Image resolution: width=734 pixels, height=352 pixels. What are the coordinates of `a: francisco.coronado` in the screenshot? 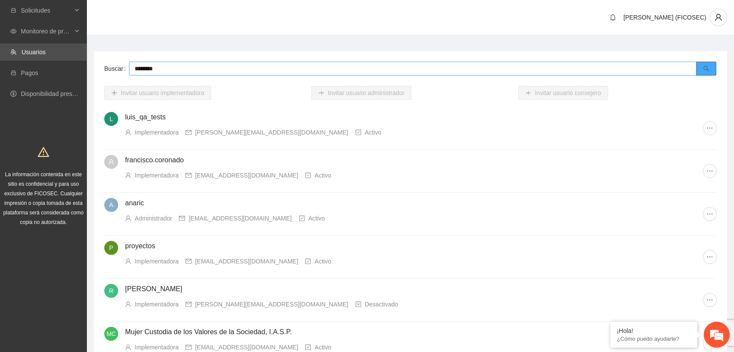 It's located at (154, 160).